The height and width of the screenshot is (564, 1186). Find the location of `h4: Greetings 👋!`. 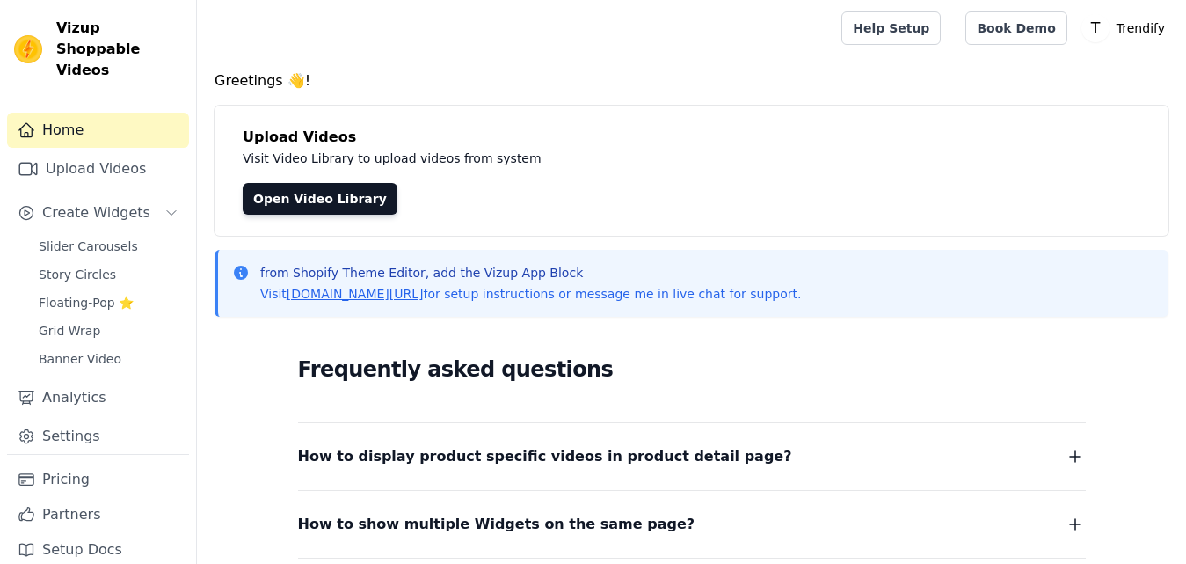

h4: Greetings 👋! is located at coordinates (691, 81).